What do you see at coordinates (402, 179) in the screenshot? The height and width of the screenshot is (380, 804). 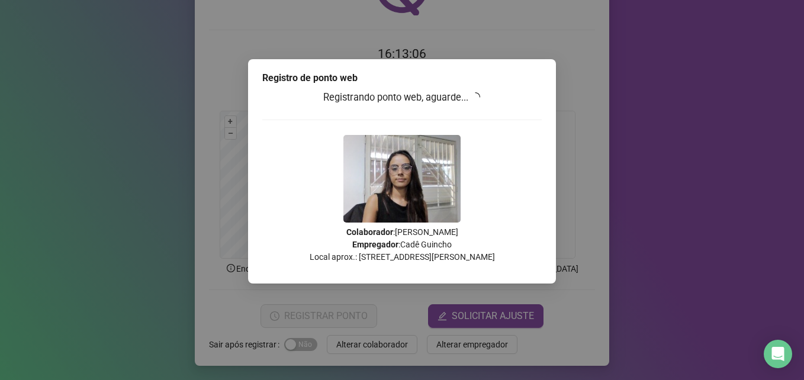 I see `img: 9k=` at bounding box center [402, 179].